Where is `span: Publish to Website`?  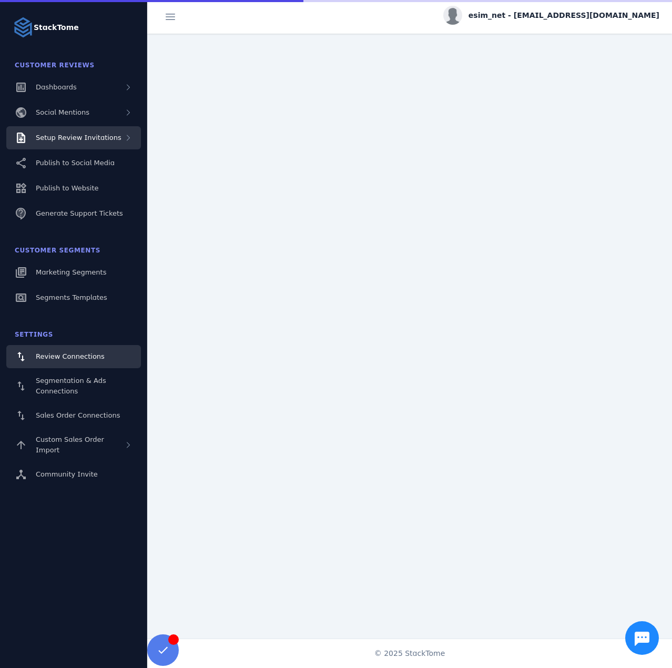
span: Publish to Website is located at coordinates (67, 188).